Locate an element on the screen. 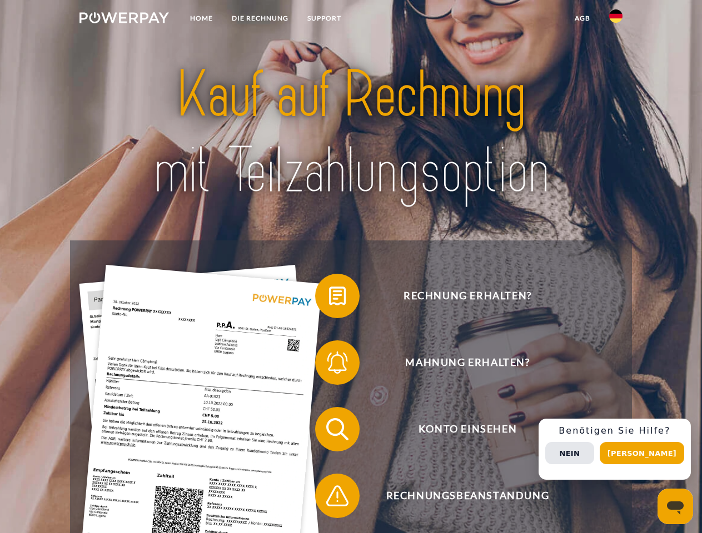 This screenshot has width=702, height=533. a: agb is located at coordinates (582, 18).